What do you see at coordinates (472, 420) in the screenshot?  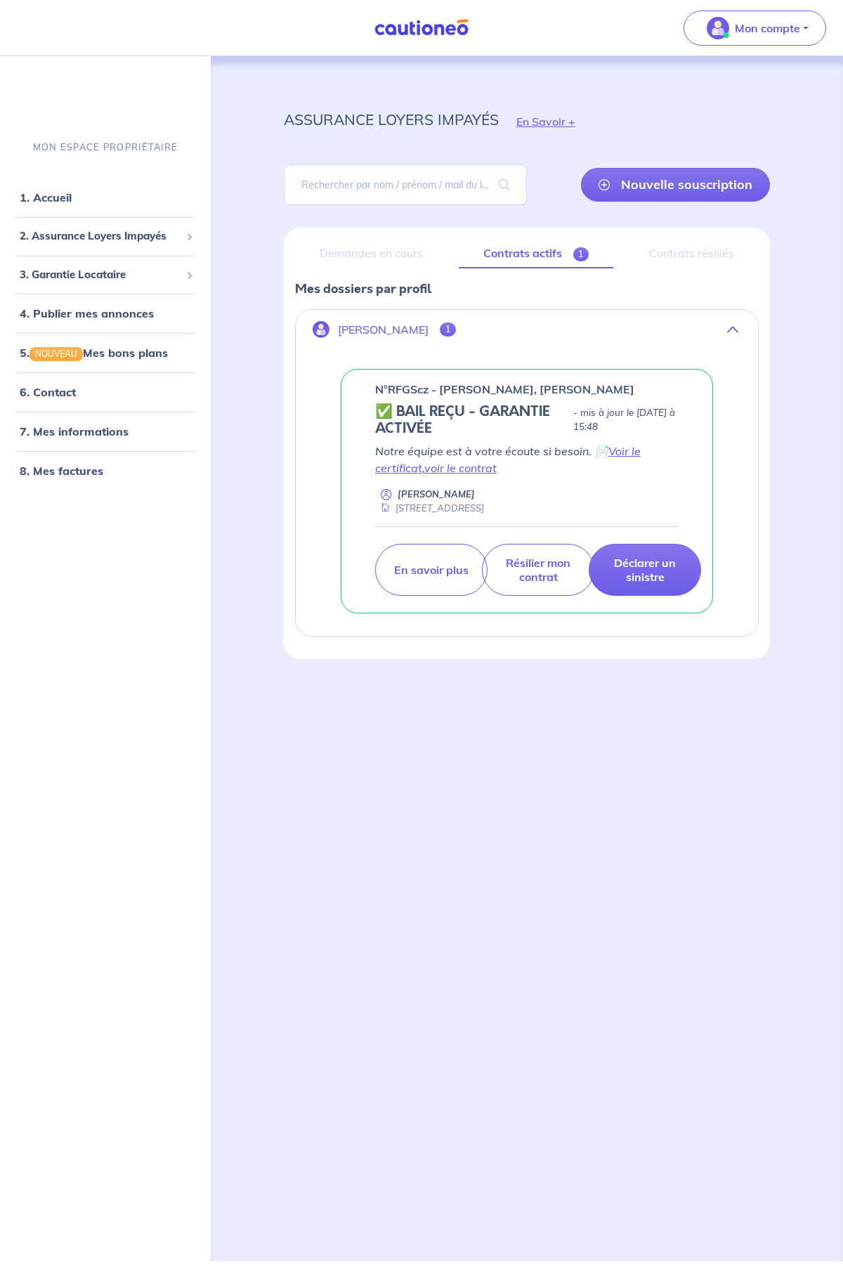 I see `h5: ✅ BAIL REÇU - GARANTIE ACTIVÉE` at bounding box center [472, 420].